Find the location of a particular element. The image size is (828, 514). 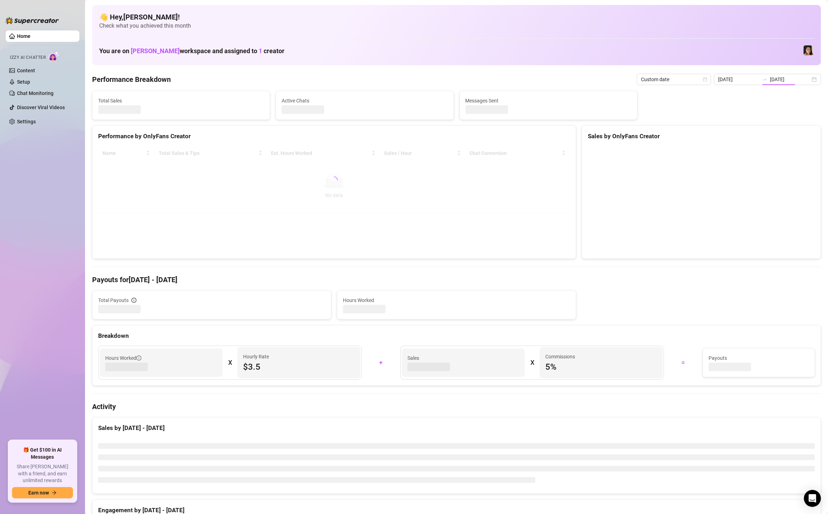

article: Hourly Rate is located at coordinates (256, 356).